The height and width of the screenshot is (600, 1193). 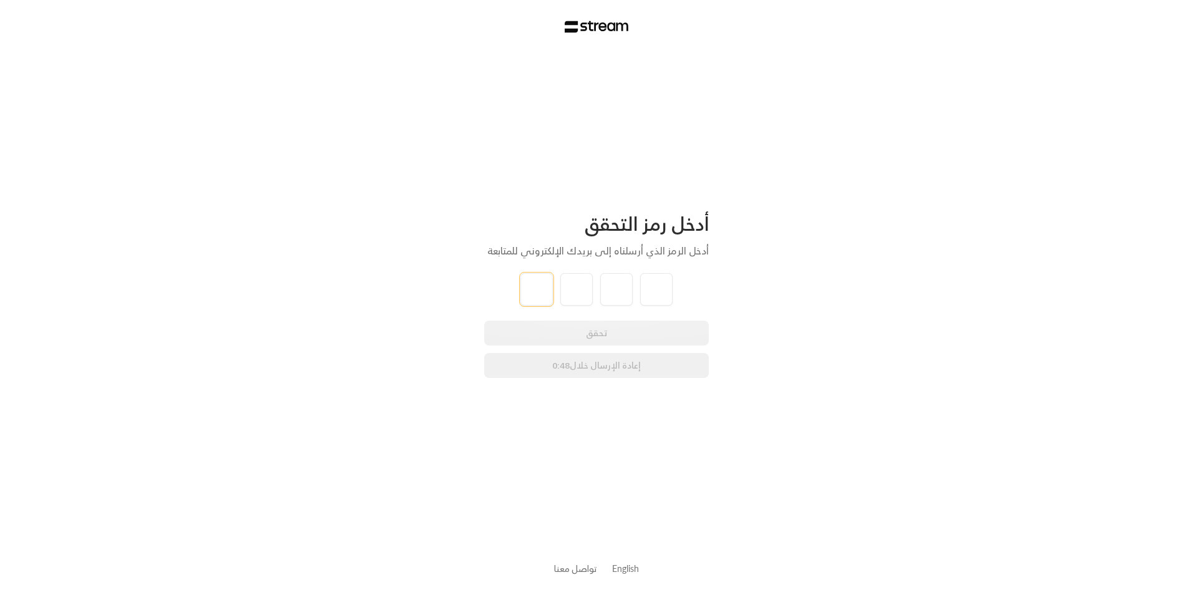 I want to click on button: تواصل معنا, so click(x=575, y=568).